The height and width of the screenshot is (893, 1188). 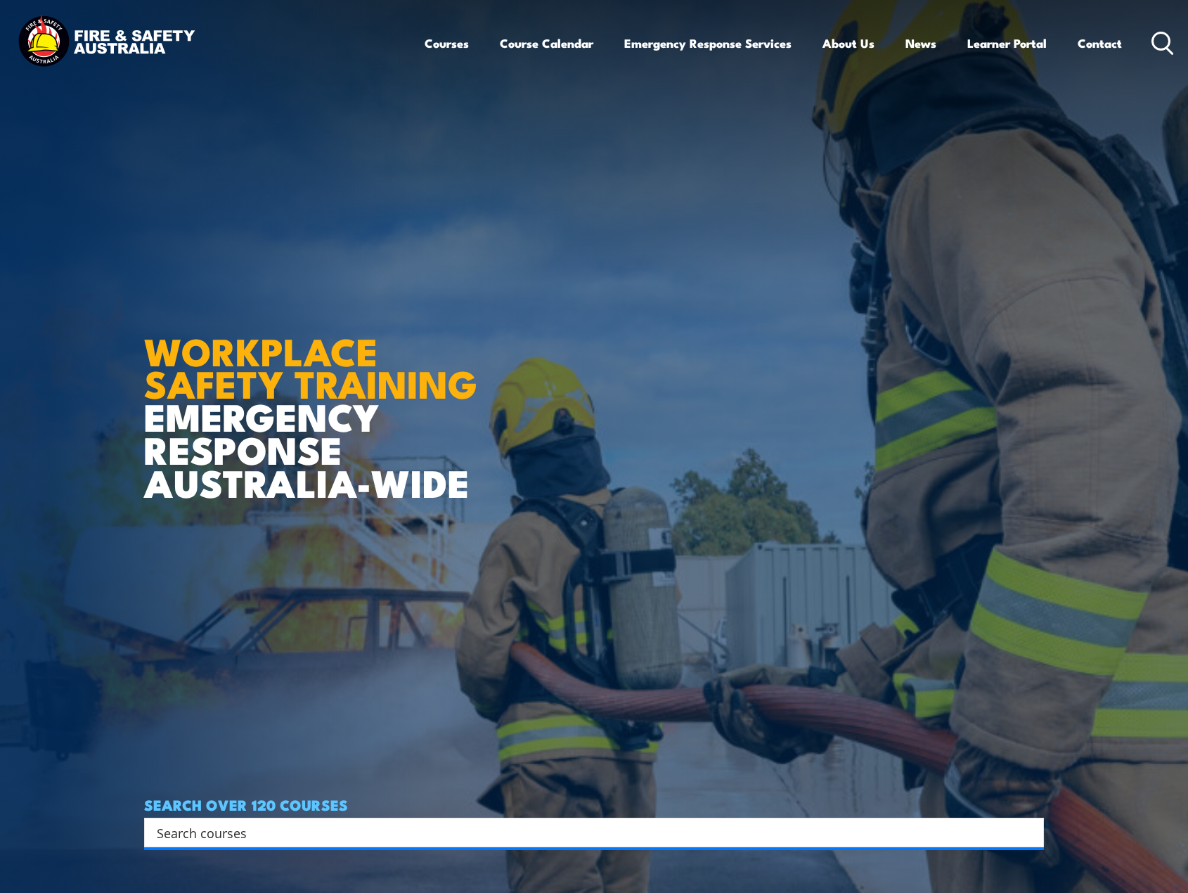 What do you see at coordinates (594, 804) in the screenshot?
I see `h4: SEARCH OVER 120 COURSES` at bounding box center [594, 804].